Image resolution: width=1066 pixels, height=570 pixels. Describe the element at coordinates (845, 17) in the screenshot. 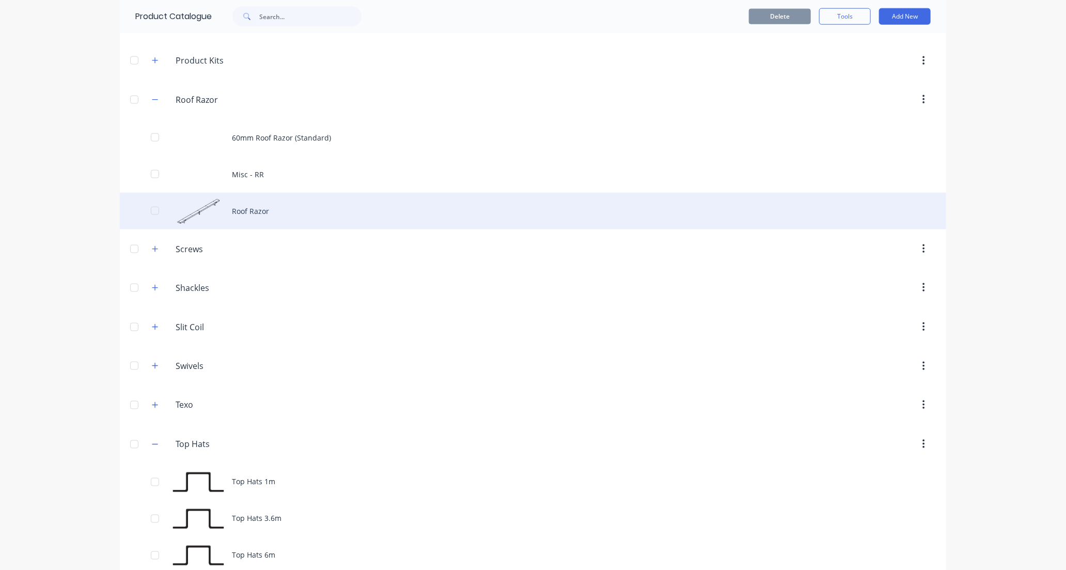

I see `button: Tools` at that location.